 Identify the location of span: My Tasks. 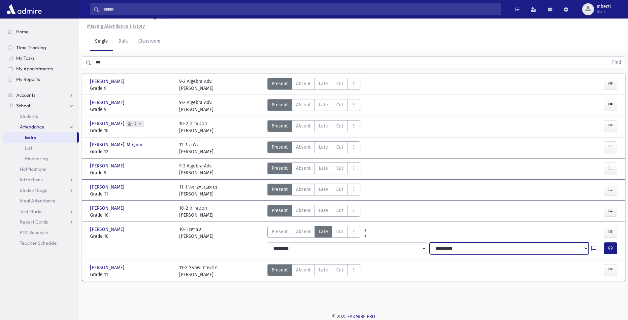
(25, 58).